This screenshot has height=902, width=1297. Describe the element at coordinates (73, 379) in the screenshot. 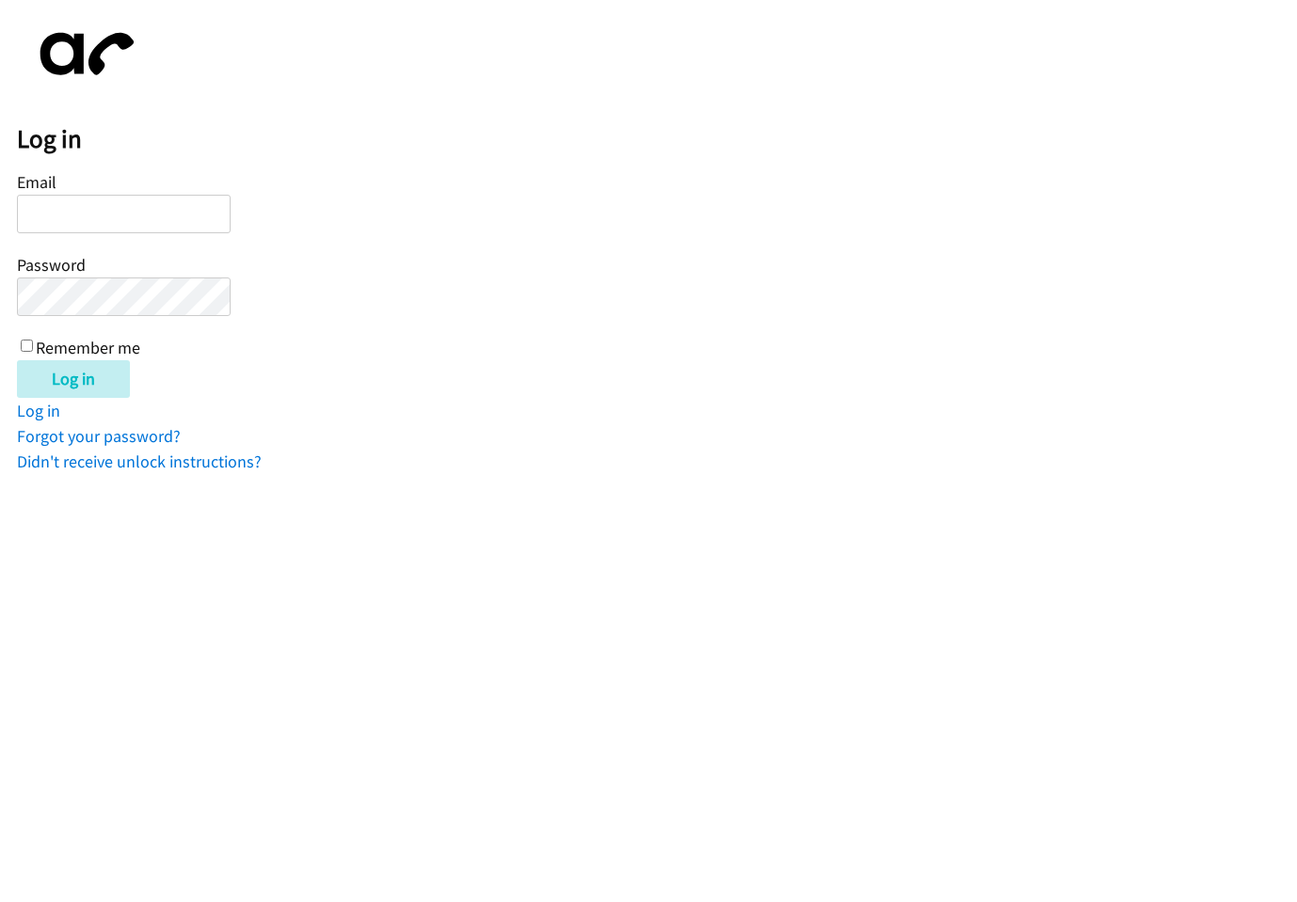

I see `input: Log in` at that location.